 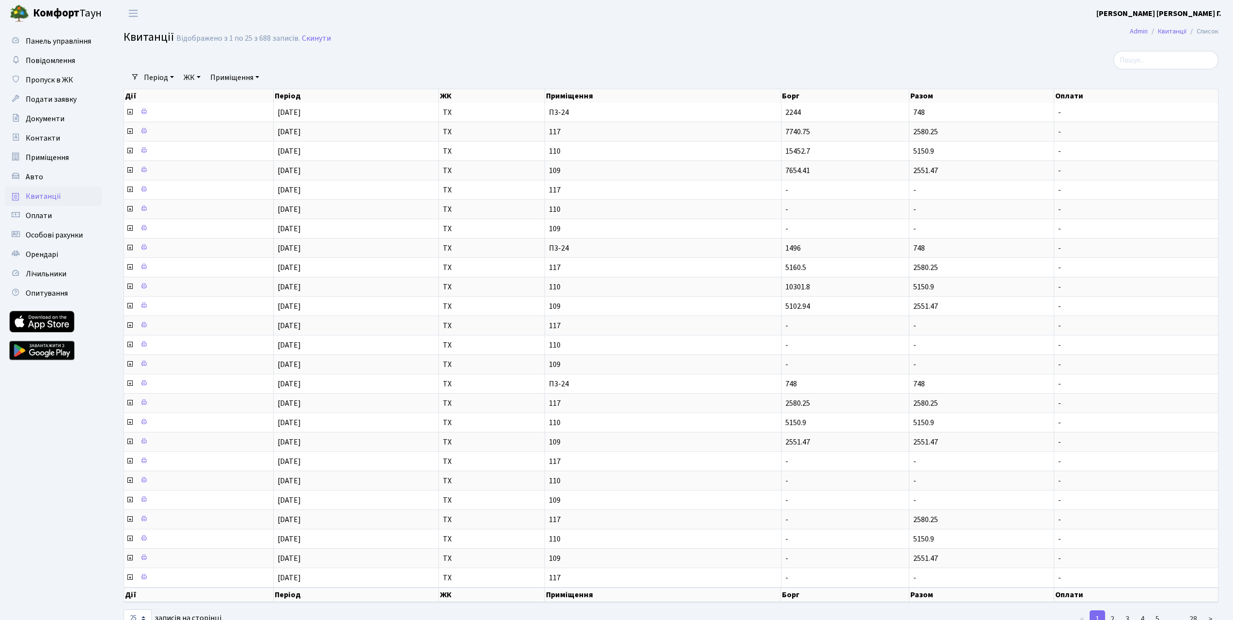 What do you see at coordinates (43, 138) in the screenshot?
I see `span: Контакти` at bounding box center [43, 138].